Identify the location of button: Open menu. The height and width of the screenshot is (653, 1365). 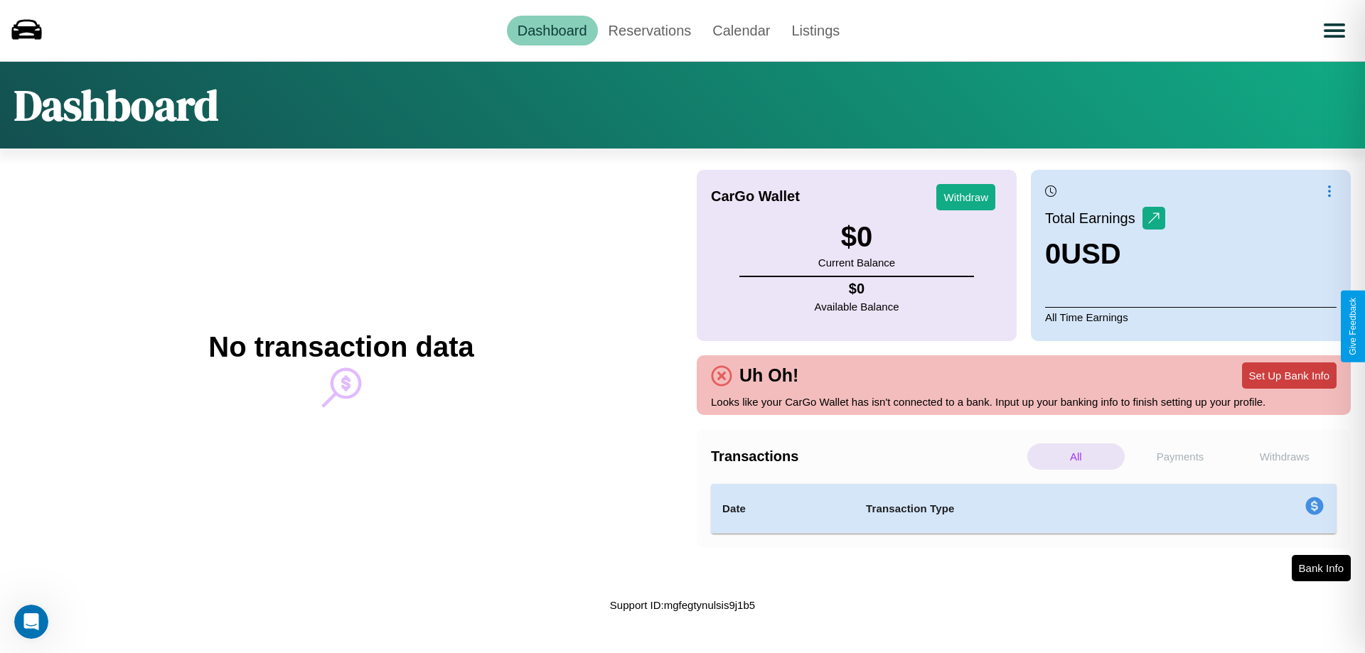
(1334, 31).